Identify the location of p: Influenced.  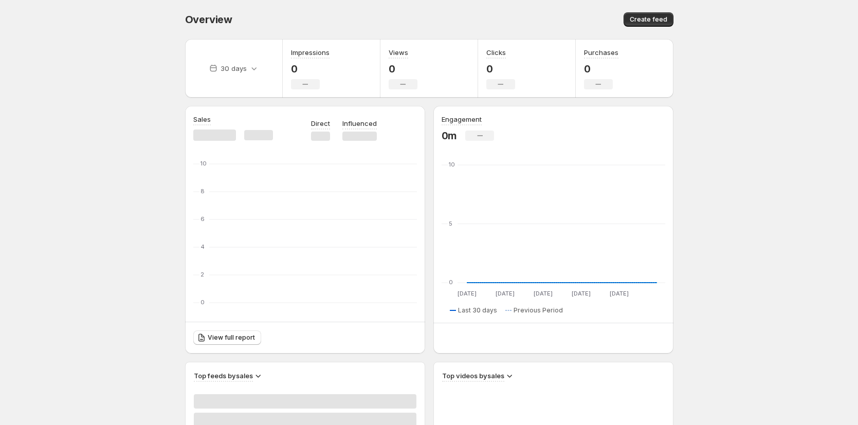
(359, 123).